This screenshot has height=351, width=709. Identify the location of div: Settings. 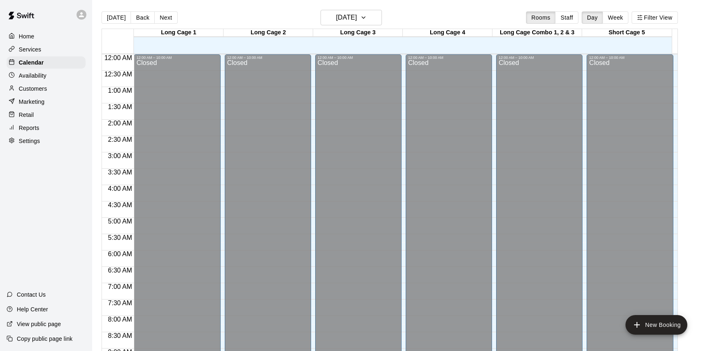
(46, 141).